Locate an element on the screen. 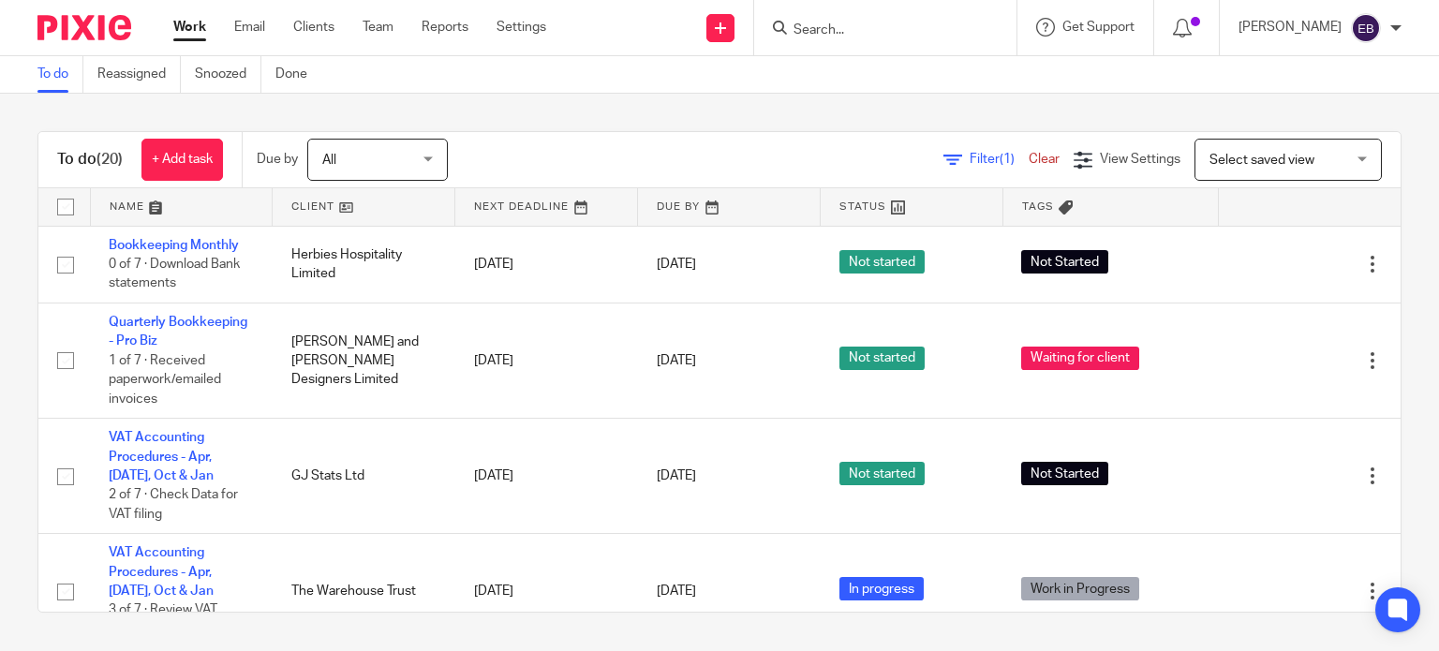 Image resolution: width=1439 pixels, height=651 pixels. span: 0 of 7 · Download Bank statements is located at coordinates (174, 274).